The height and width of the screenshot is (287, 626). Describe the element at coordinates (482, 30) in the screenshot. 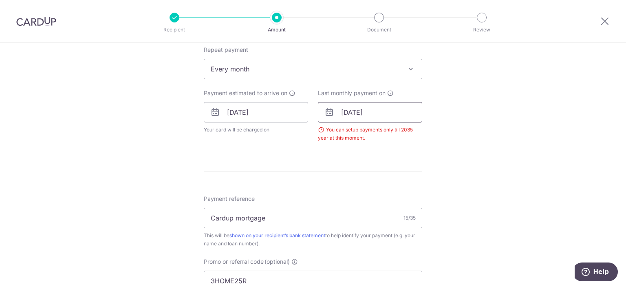

I see `p: Review` at that location.